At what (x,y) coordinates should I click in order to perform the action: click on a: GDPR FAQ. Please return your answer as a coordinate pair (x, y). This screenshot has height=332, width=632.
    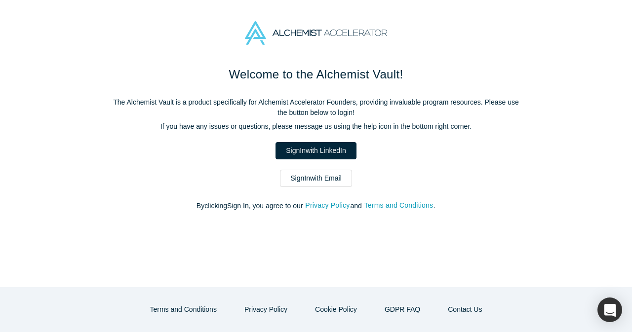
    Looking at the image, I should click on (403, 310).